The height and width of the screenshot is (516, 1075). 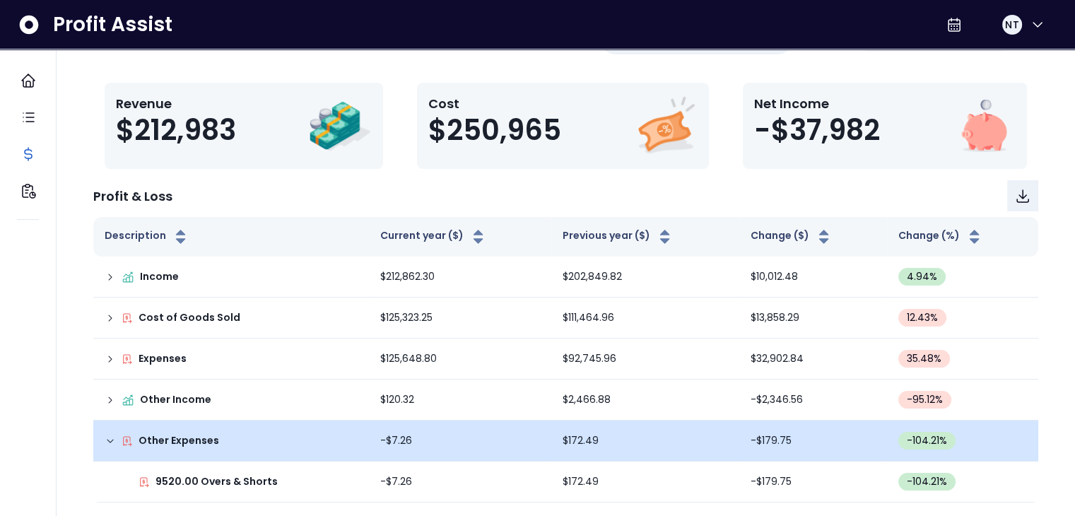 I want to click on td: $125,648.80, so click(x=460, y=359).